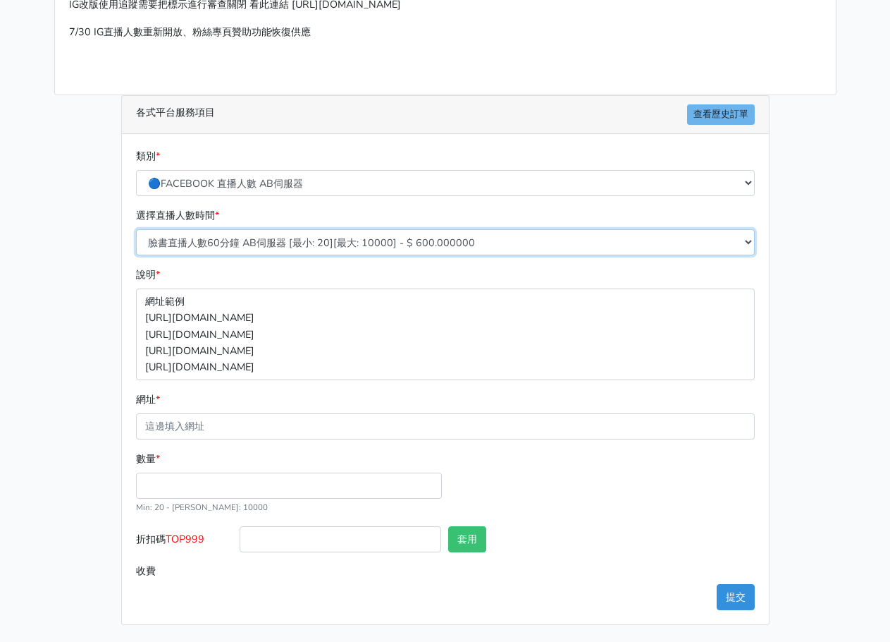 This screenshot has height=642, width=890. Describe the element at coordinates (148, 274) in the screenshot. I see `label: 說明` at that location.